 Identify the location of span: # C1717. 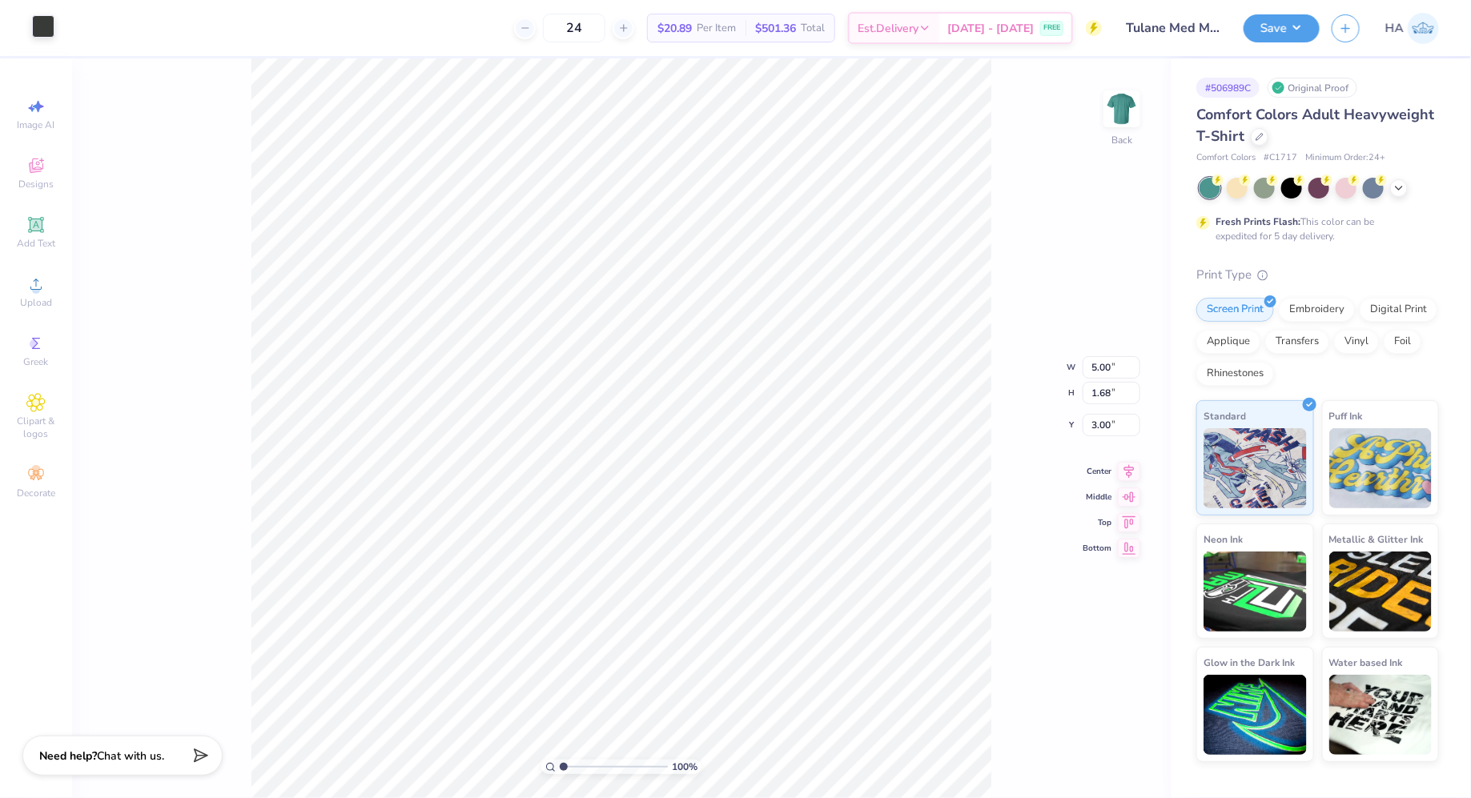
(1281, 158).